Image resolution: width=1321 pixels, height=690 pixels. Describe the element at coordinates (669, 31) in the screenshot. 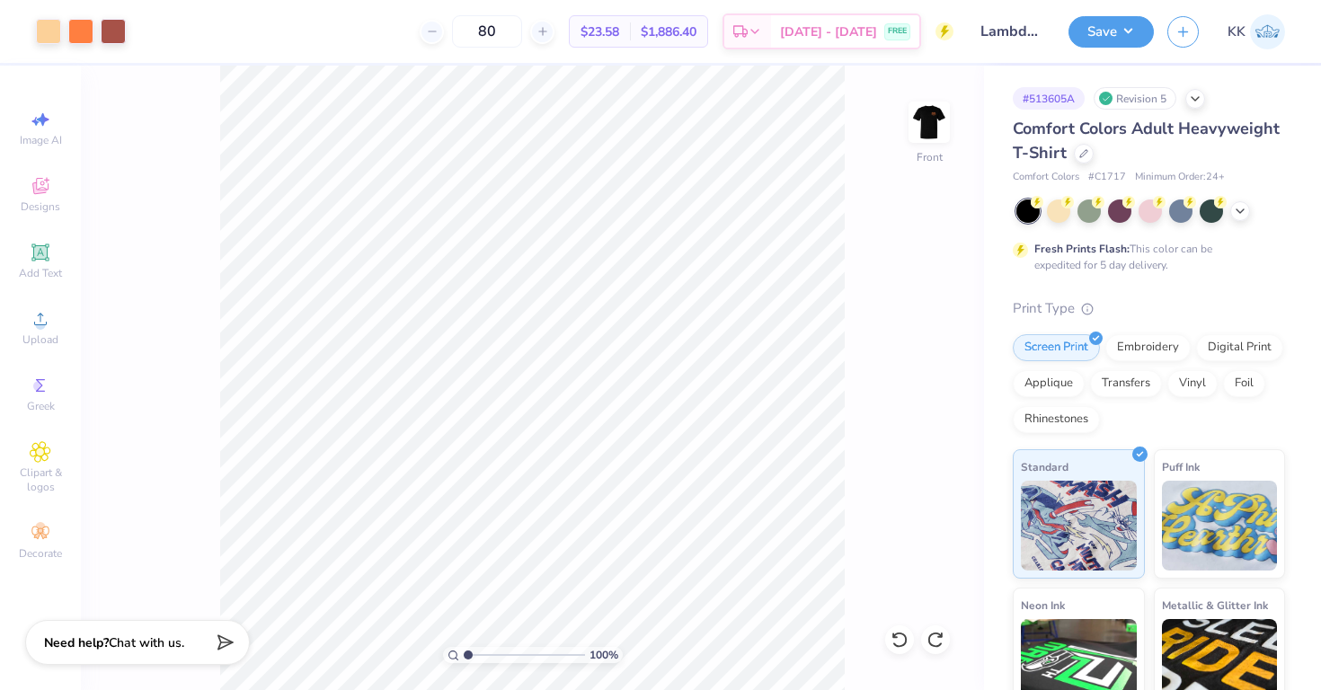

I see `span: $1,886.40` at that location.